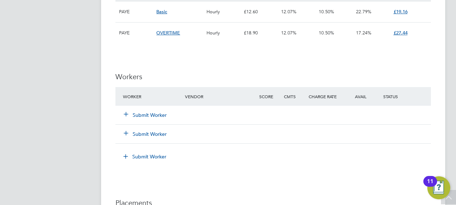 This screenshot has width=456, height=205. I want to click on div: 11, so click(430, 186).